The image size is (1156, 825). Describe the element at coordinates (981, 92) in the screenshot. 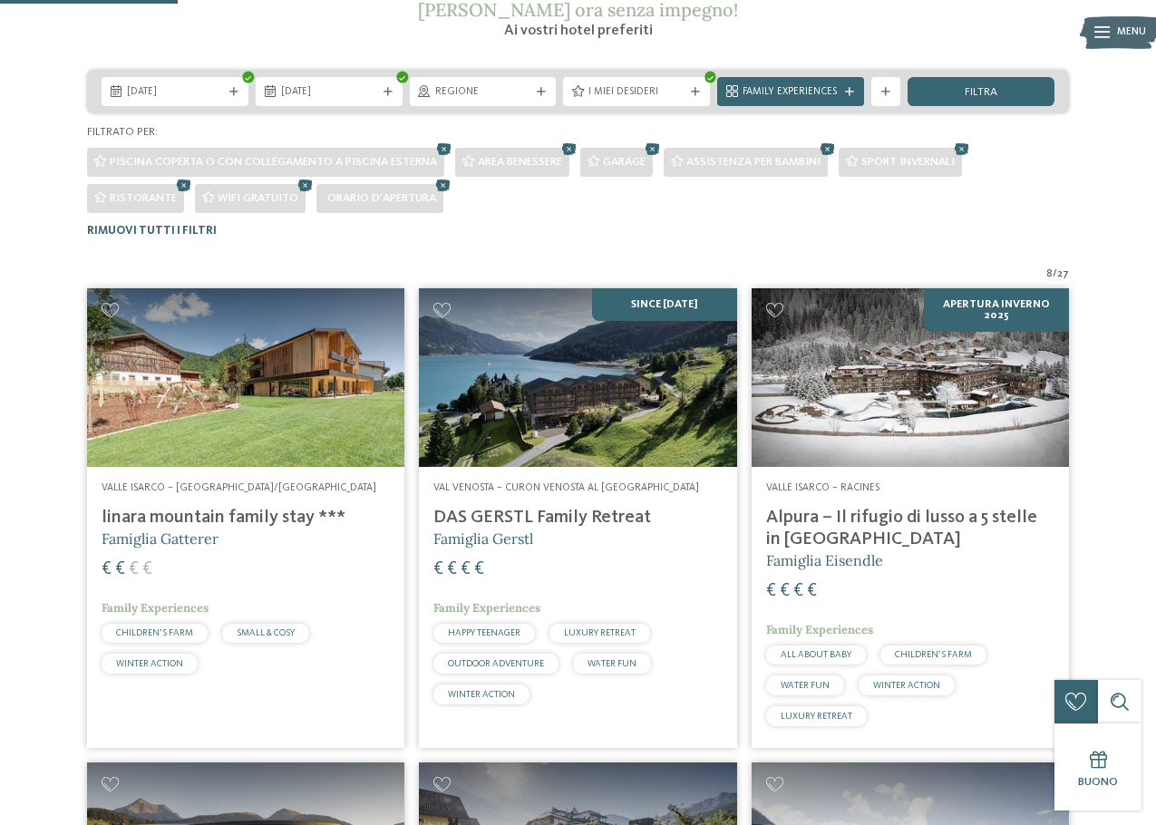

I see `span: filtra` at that location.